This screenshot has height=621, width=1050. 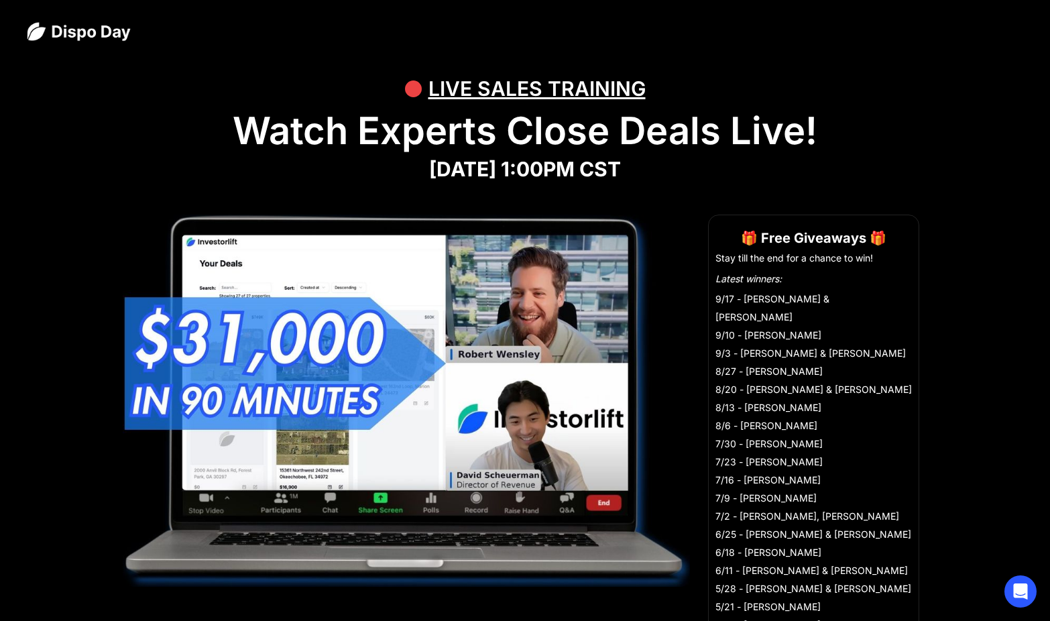 I want to click on div: Open Intercom Messenger, so click(x=1020, y=591).